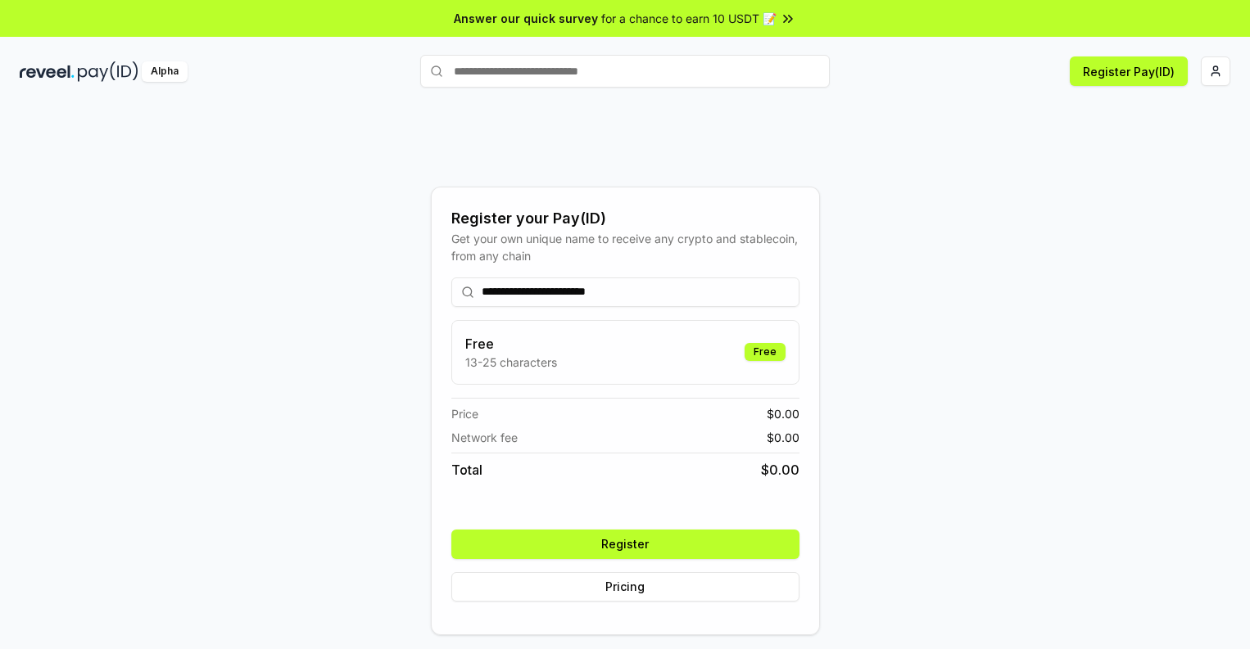 The image size is (1250, 649). What do you see at coordinates (625, 545) in the screenshot?
I see `button: Register` at bounding box center [625, 545].